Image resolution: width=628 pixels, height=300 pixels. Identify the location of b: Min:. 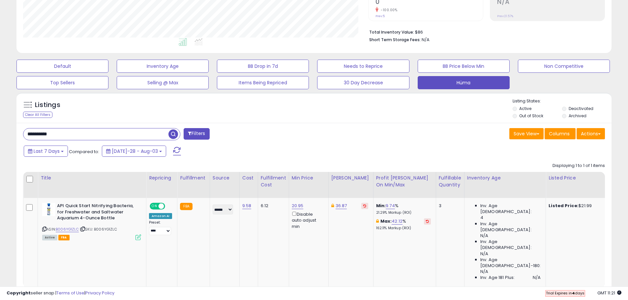
(381, 206).